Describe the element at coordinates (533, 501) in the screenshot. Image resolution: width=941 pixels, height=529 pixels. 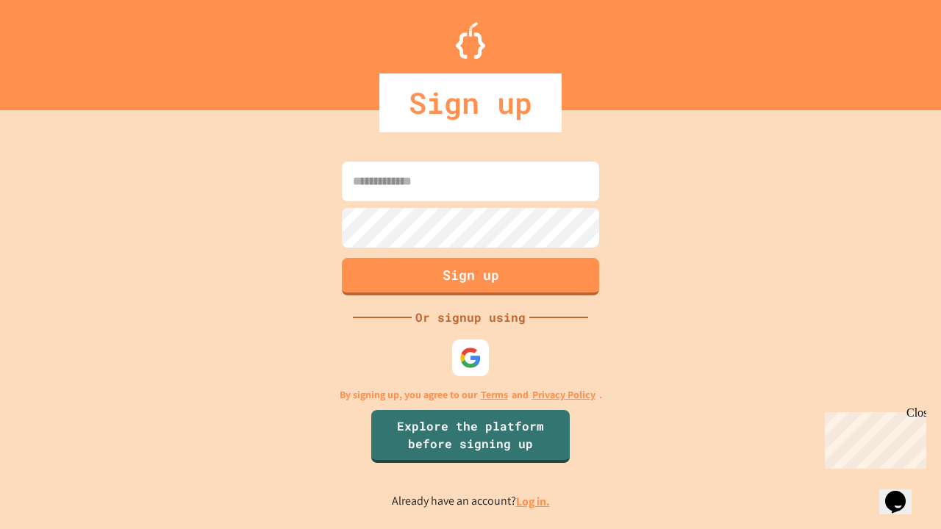
I see `a: Log in.` at that location.